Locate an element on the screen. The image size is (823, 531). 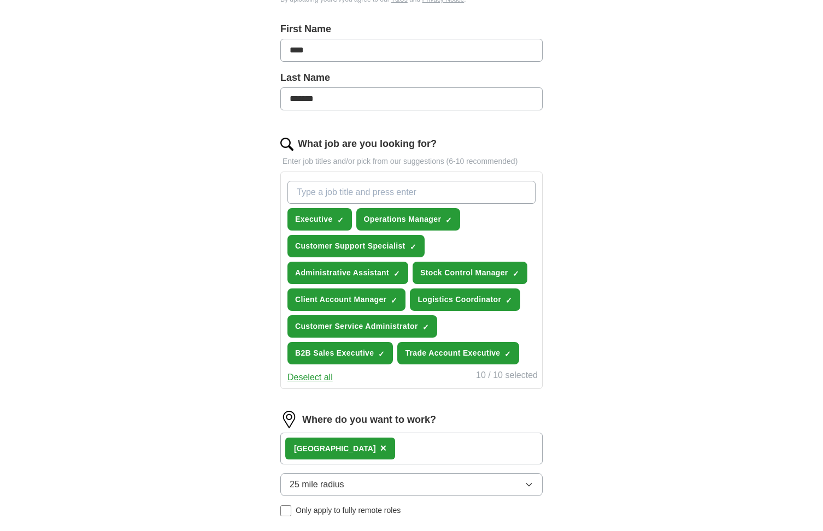
span: Customer Support Specialist is located at coordinates (350, 246).